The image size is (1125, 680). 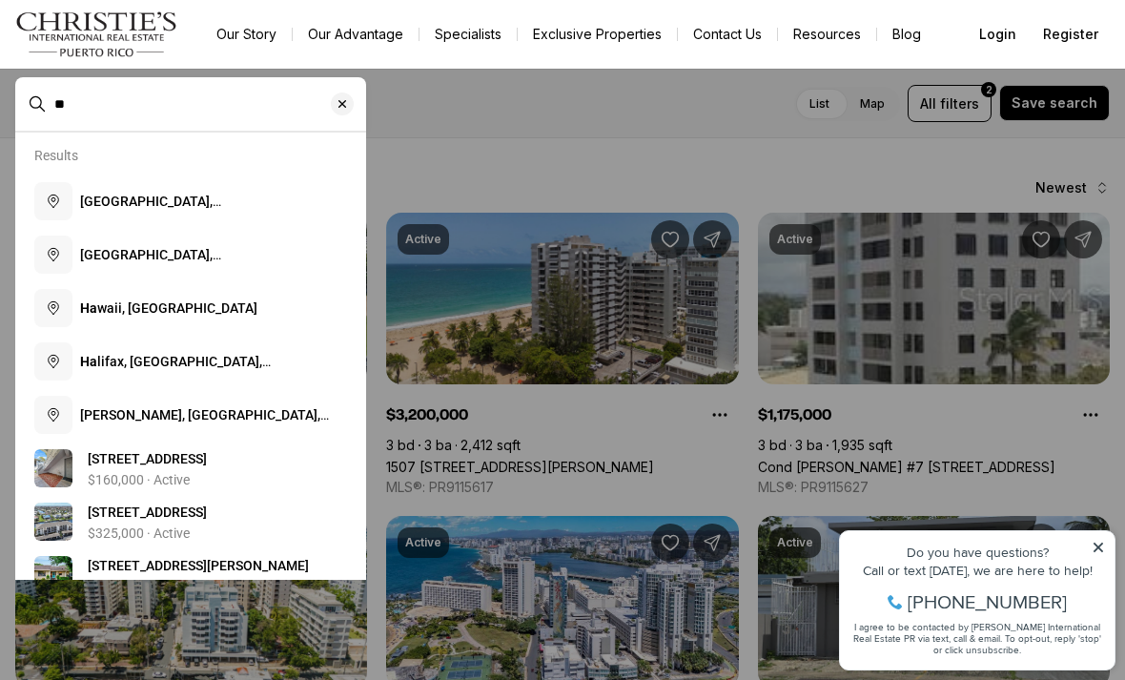 What do you see at coordinates (1070, 34) in the screenshot?
I see `button: Register` at bounding box center [1070, 34].